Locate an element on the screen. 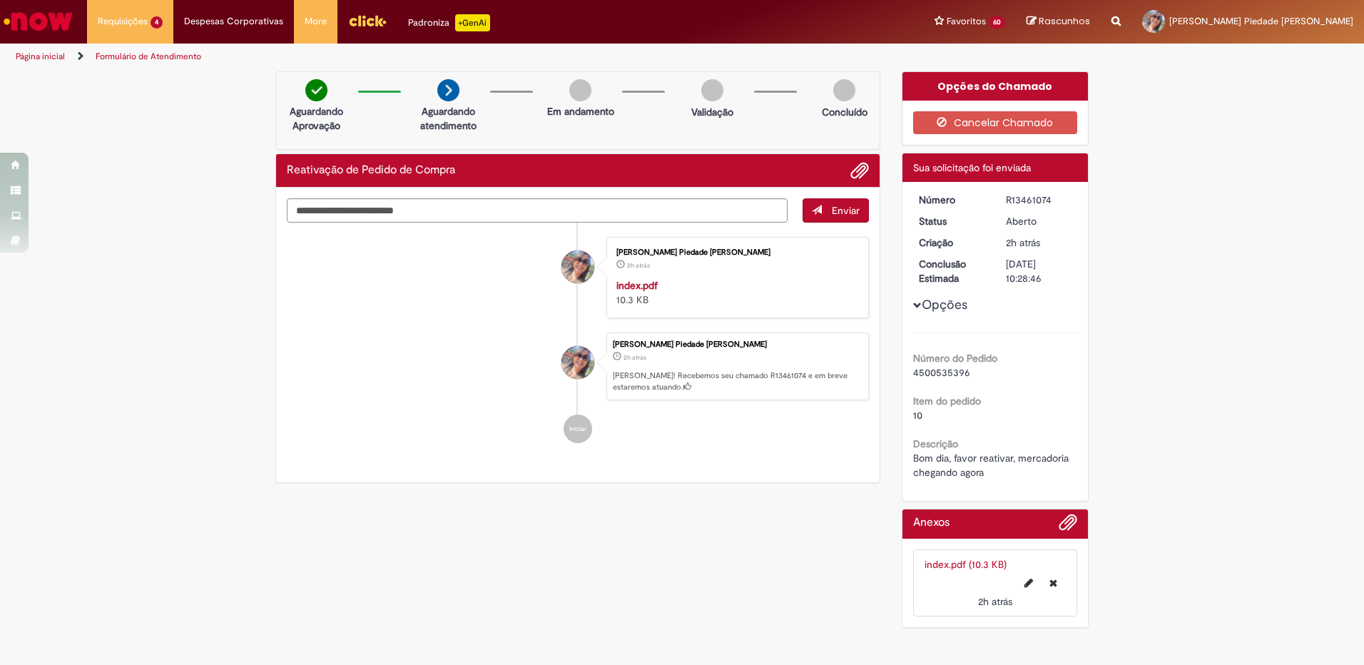 The image size is (1364, 665). b: Descrição is located at coordinates (936, 444).